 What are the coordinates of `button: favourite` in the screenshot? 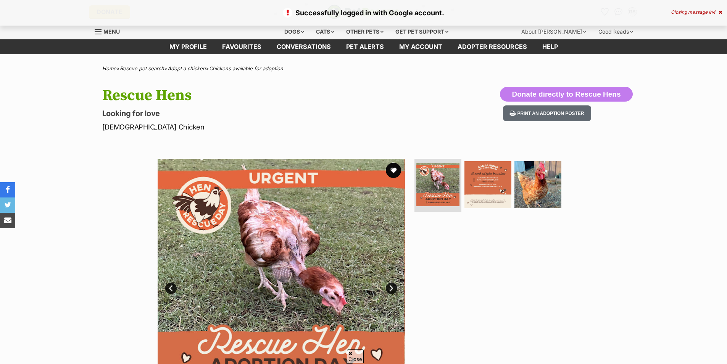 It's located at (394, 170).